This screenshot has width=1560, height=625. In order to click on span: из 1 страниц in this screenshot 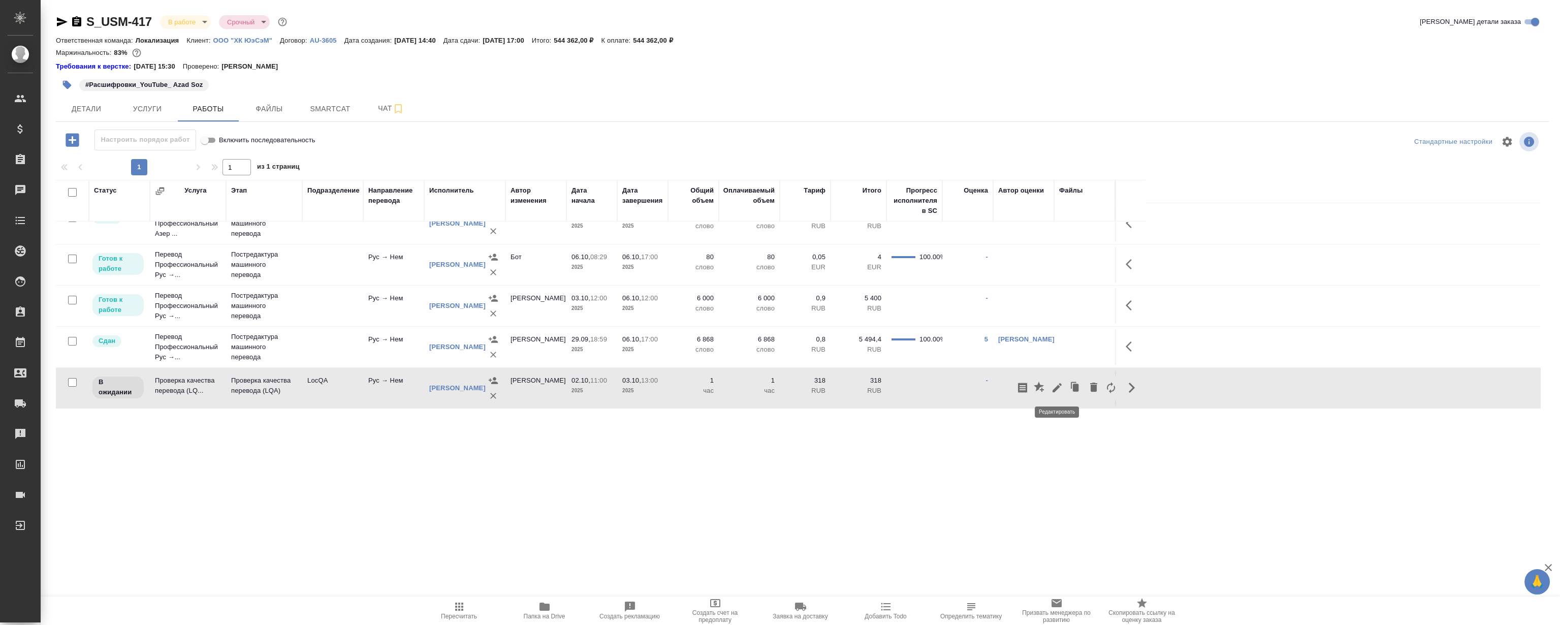, I will do `click(278, 168)`.